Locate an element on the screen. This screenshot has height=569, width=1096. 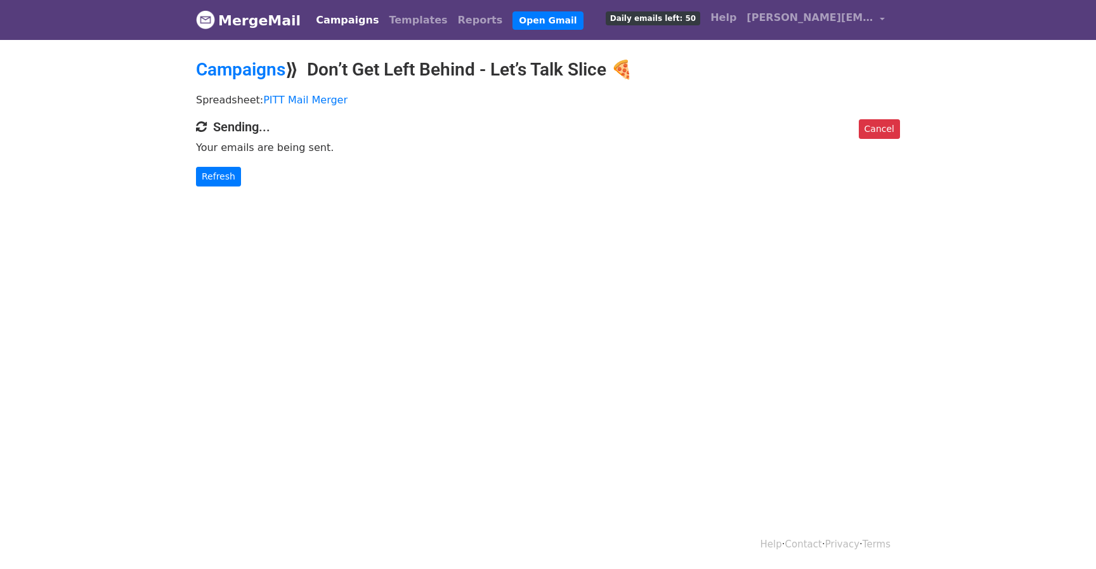
h2: ⟫ Don’t Get Left Behind - Let’s Talk Slice 🍕 is located at coordinates (548, 70).